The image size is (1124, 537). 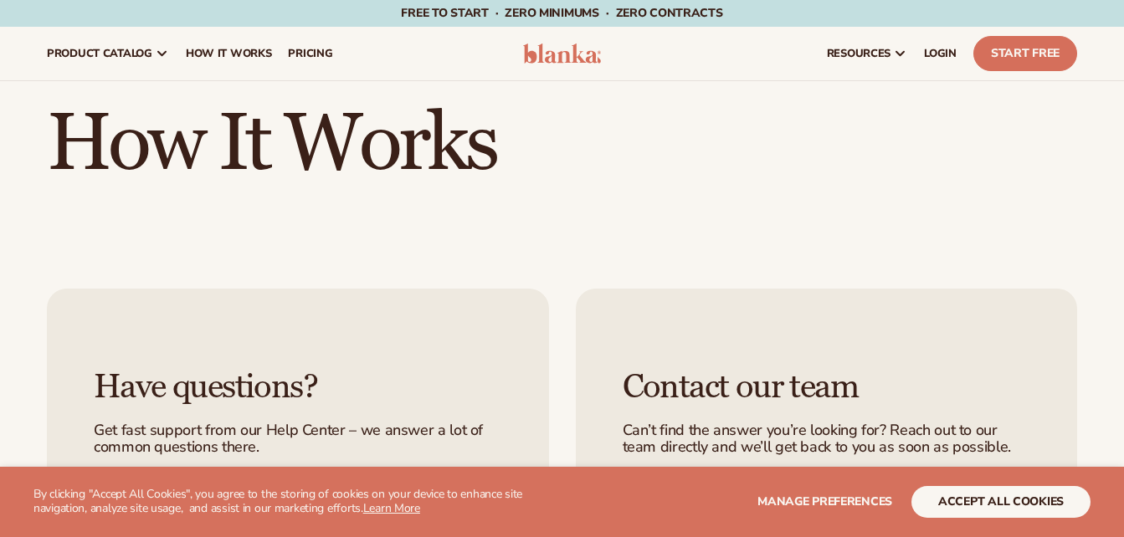 What do you see at coordinates (867, 54) in the screenshot?
I see `a: resources` at bounding box center [867, 54].